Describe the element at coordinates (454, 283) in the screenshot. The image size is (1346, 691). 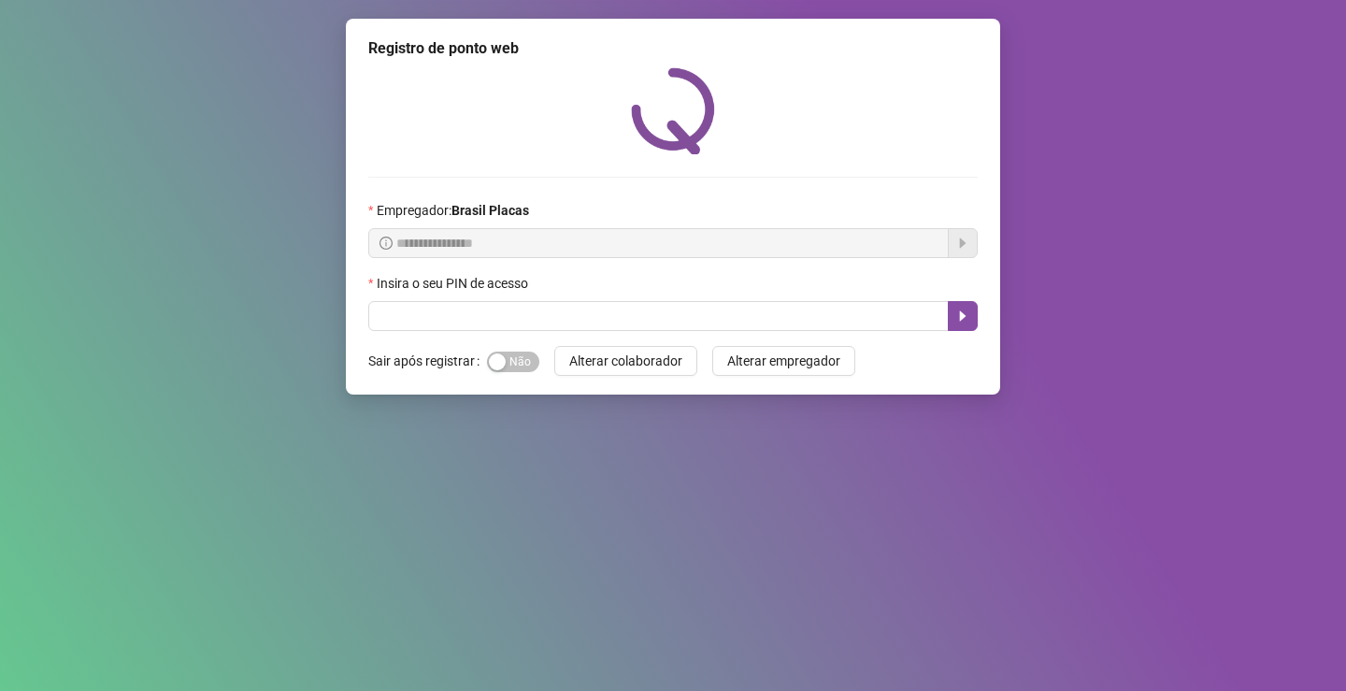
I see `label: Insira o seu PIN de acesso` at that location.